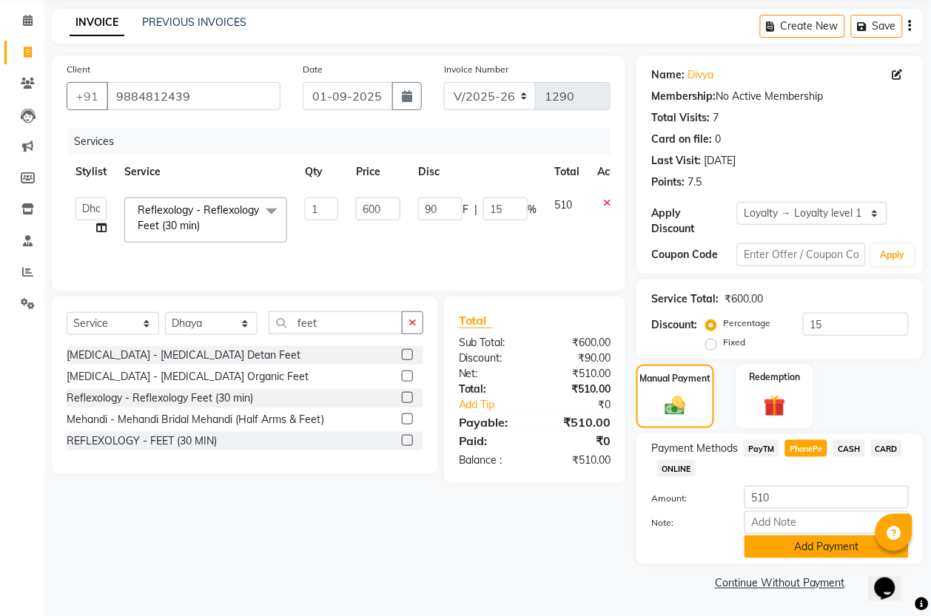  Describe the element at coordinates (700, 75) in the screenshot. I see `a: Divya` at that location.